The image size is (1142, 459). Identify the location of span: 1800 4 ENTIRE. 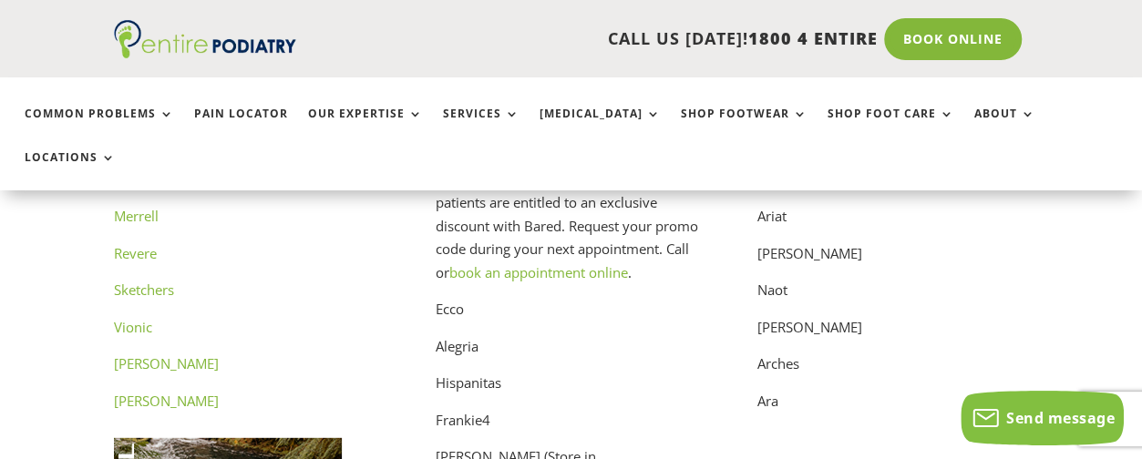
(813, 38).